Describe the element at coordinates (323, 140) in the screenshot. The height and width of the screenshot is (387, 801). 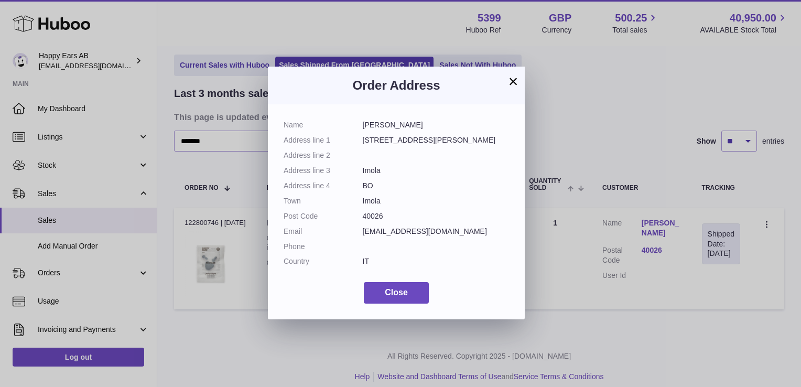
I see `dt: Address line 1` at that location.